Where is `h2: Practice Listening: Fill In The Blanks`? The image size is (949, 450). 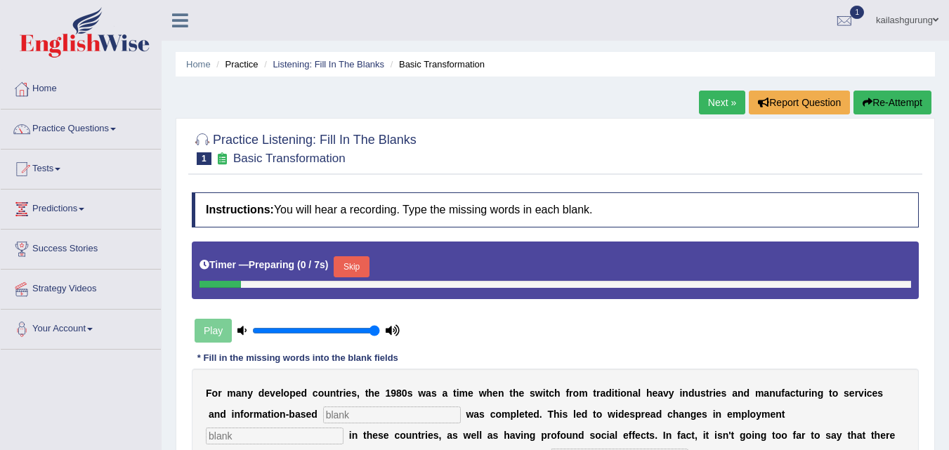 h2: Practice Listening: Fill In The Blanks is located at coordinates (304, 148).